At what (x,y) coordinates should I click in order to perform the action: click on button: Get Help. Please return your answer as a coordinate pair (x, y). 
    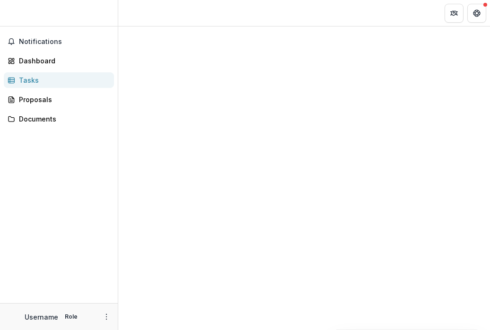
    Looking at the image, I should click on (477, 13).